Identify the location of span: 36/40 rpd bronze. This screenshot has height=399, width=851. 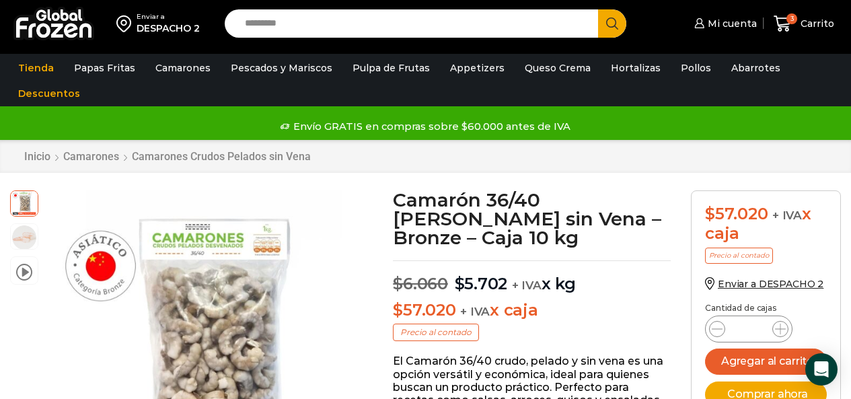
(24, 237).